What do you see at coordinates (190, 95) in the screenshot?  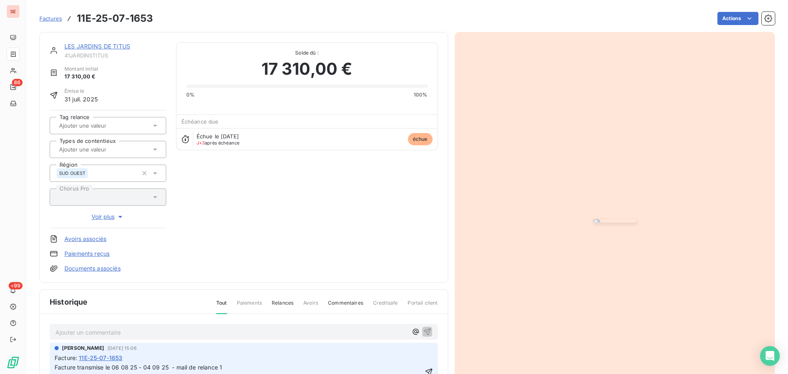 I see `span: 0%` at bounding box center [190, 95].